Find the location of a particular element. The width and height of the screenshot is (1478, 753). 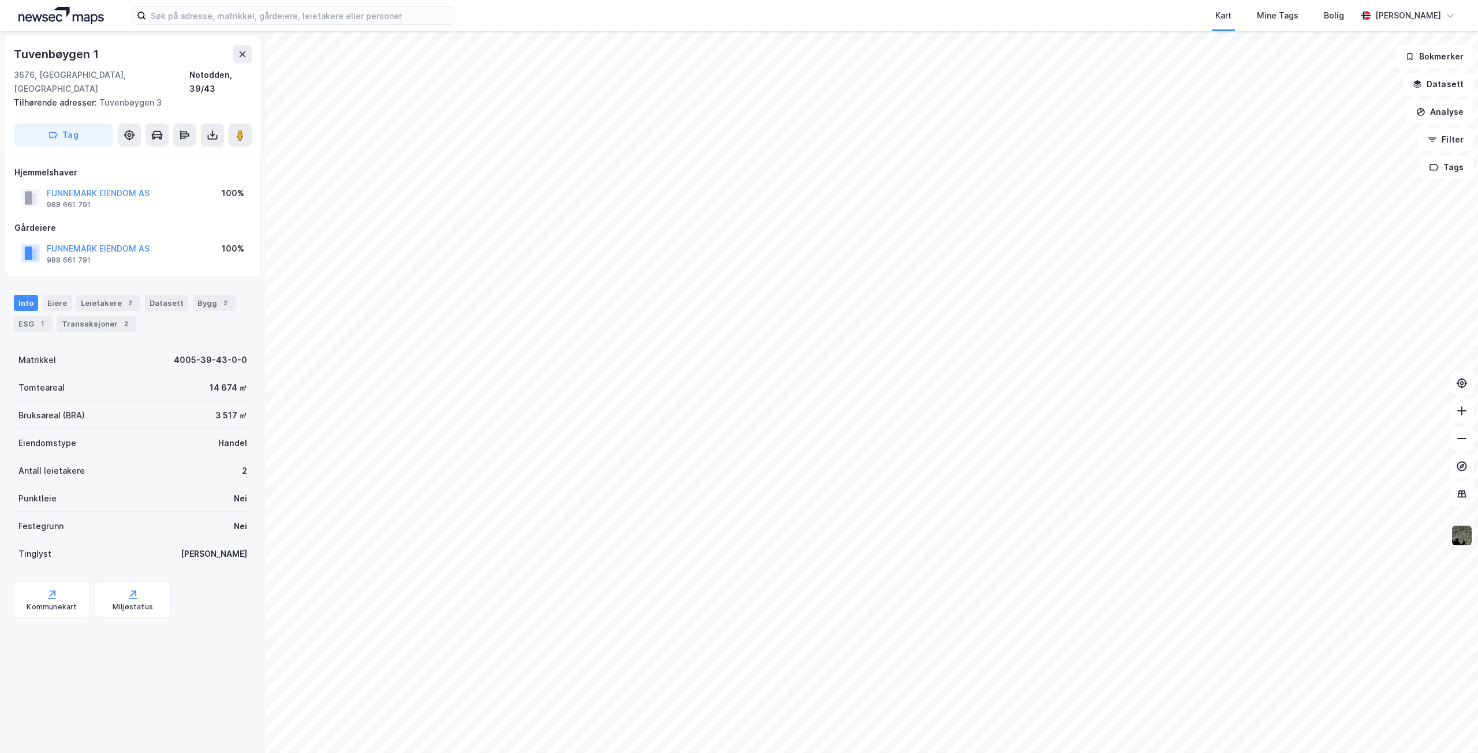

div: Kart is located at coordinates (1223, 16).